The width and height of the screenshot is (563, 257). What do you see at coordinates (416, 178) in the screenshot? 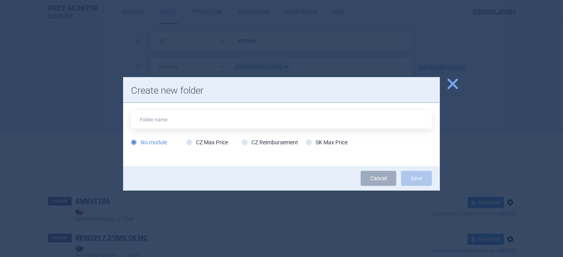
I see `button: Save` at bounding box center [416, 178].